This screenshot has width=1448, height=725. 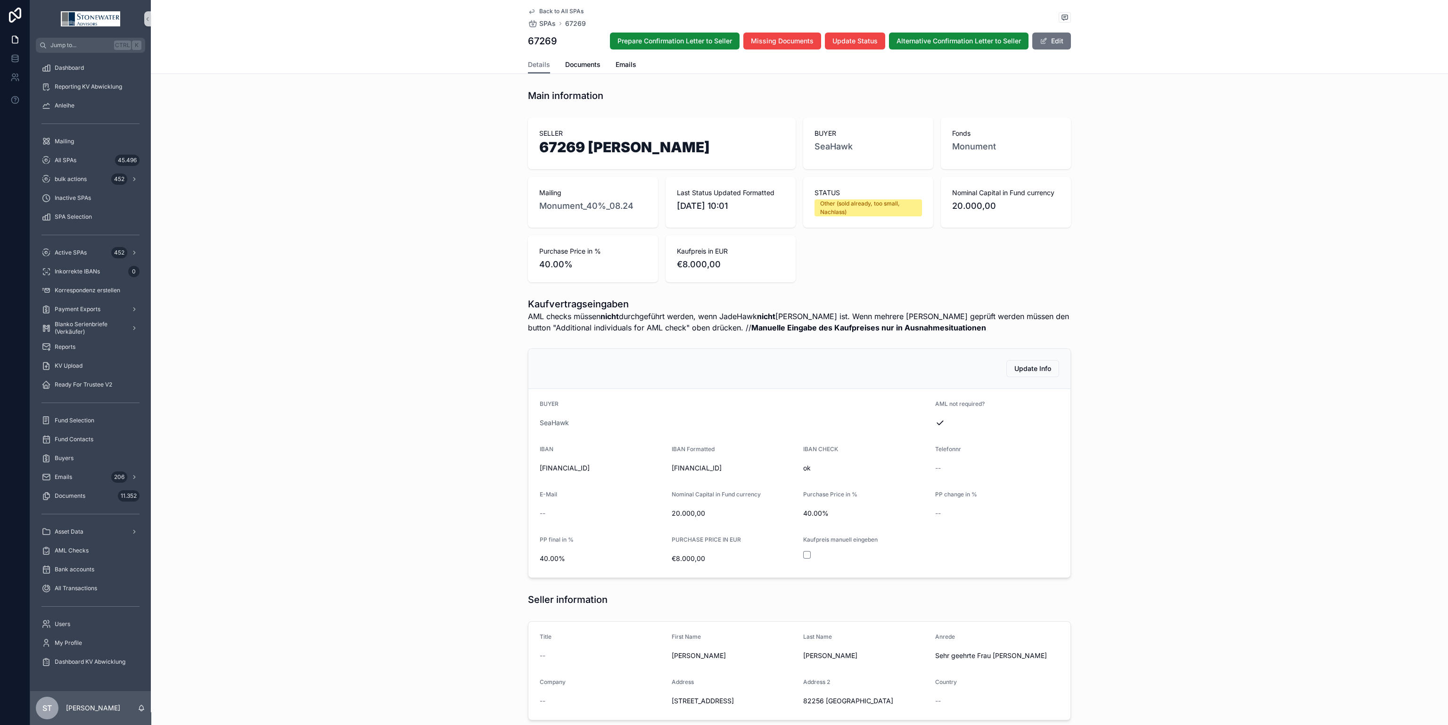 I want to click on a: Dashboard, so click(x=91, y=68).